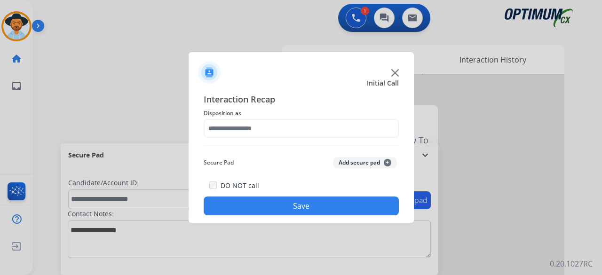 Image resolution: width=602 pixels, height=275 pixels. Describe the element at coordinates (383, 83) in the screenshot. I see `span: Initial Call` at that location.